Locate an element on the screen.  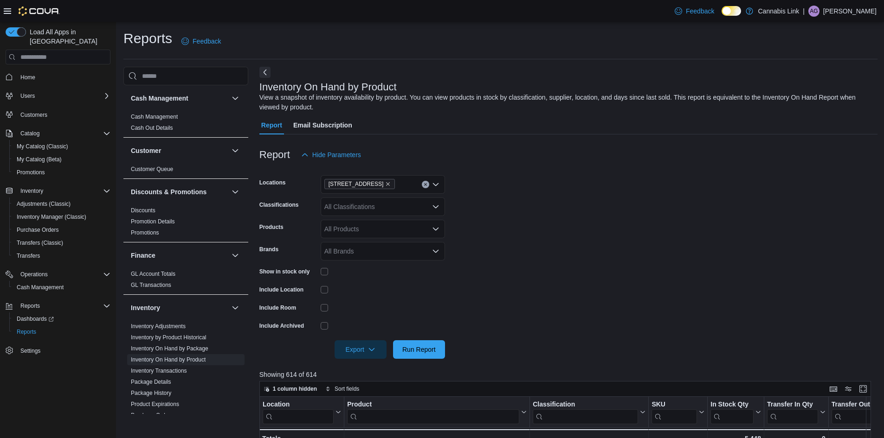
a: Promotion Details is located at coordinates (153, 222).